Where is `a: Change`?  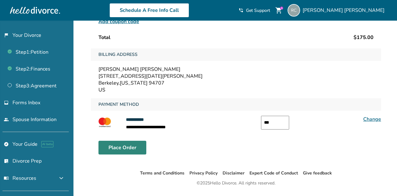 a: Change is located at coordinates (372, 119).